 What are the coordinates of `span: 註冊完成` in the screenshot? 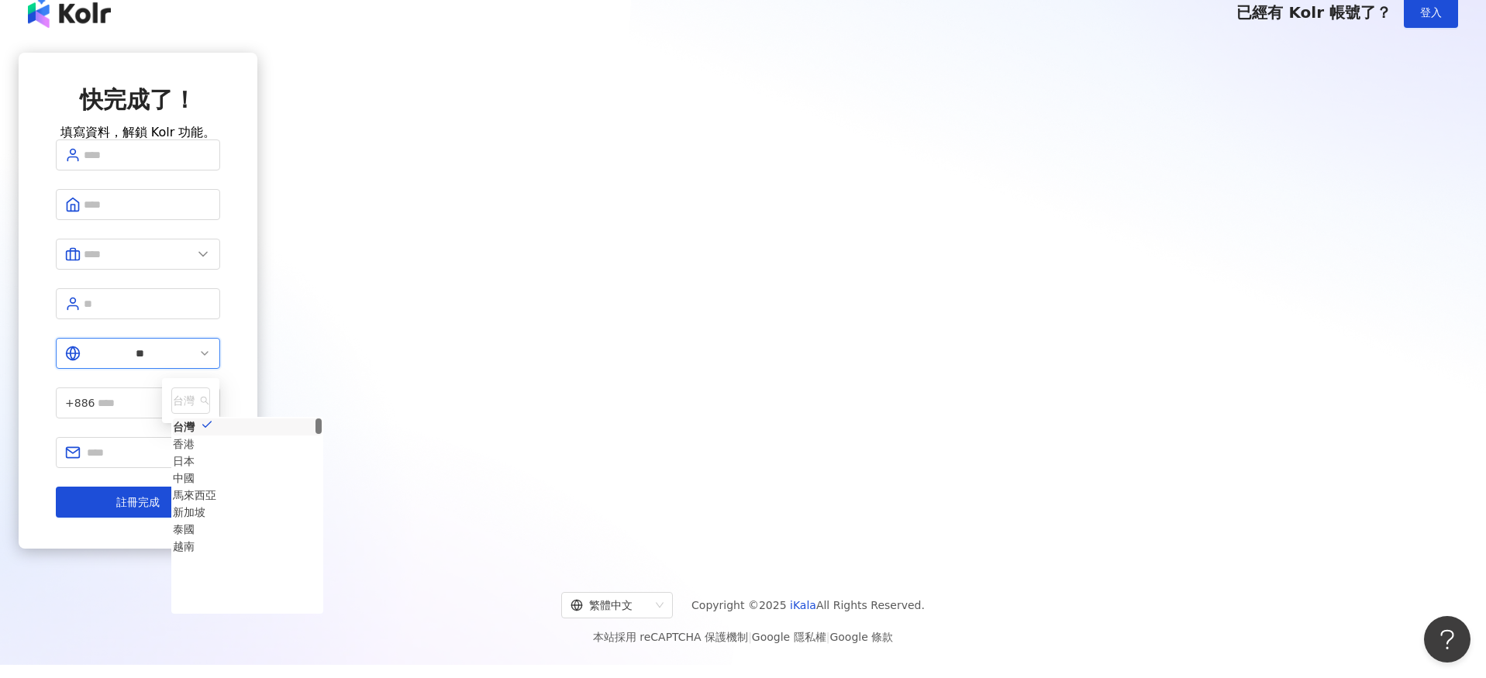 It's located at (138, 502).